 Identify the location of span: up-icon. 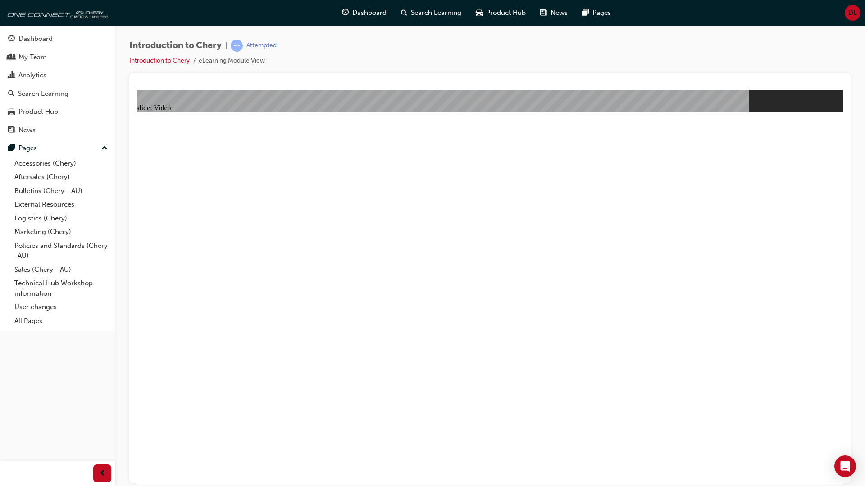
(104, 149).